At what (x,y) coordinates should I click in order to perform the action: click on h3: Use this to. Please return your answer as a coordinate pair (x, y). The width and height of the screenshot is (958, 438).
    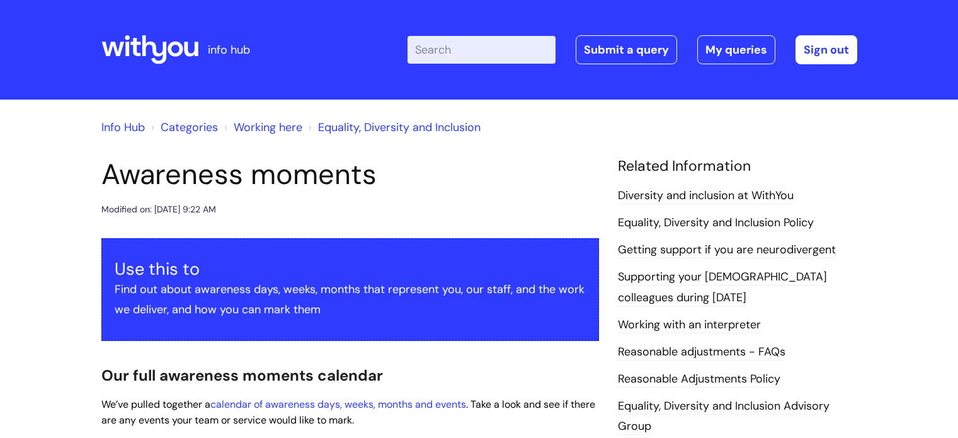
    Looking at the image, I should click on (350, 269).